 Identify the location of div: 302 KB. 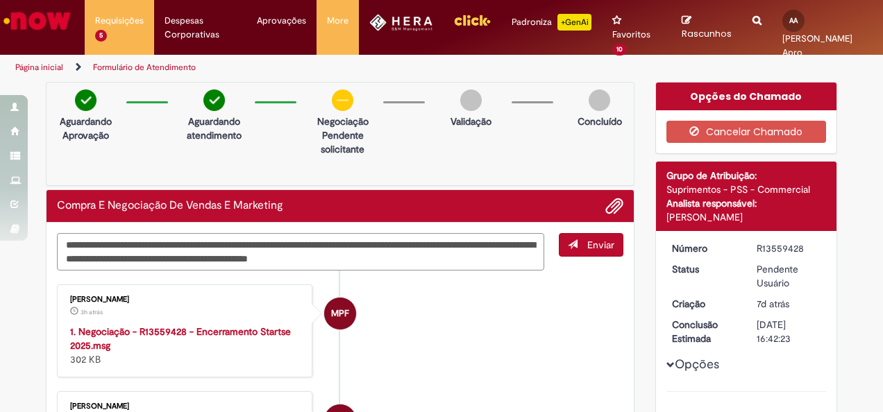
(185, 346).